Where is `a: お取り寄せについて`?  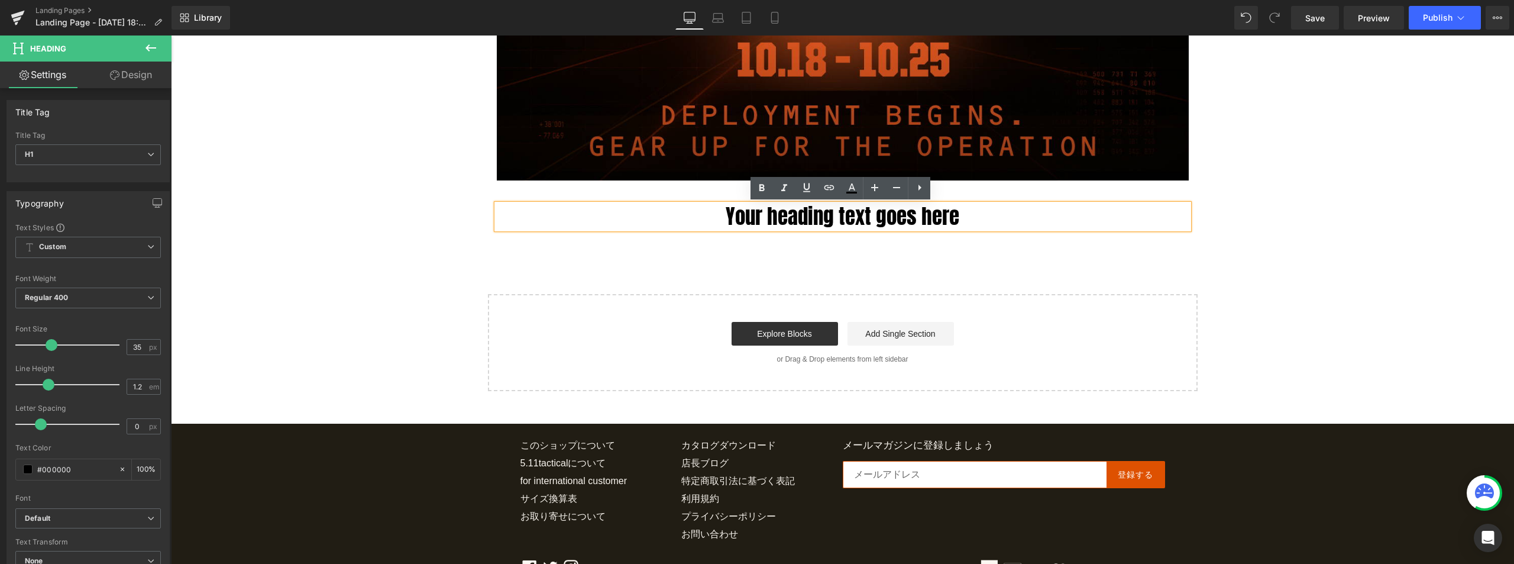 a: お取り寄せについて is located at coordinates (392, 480).